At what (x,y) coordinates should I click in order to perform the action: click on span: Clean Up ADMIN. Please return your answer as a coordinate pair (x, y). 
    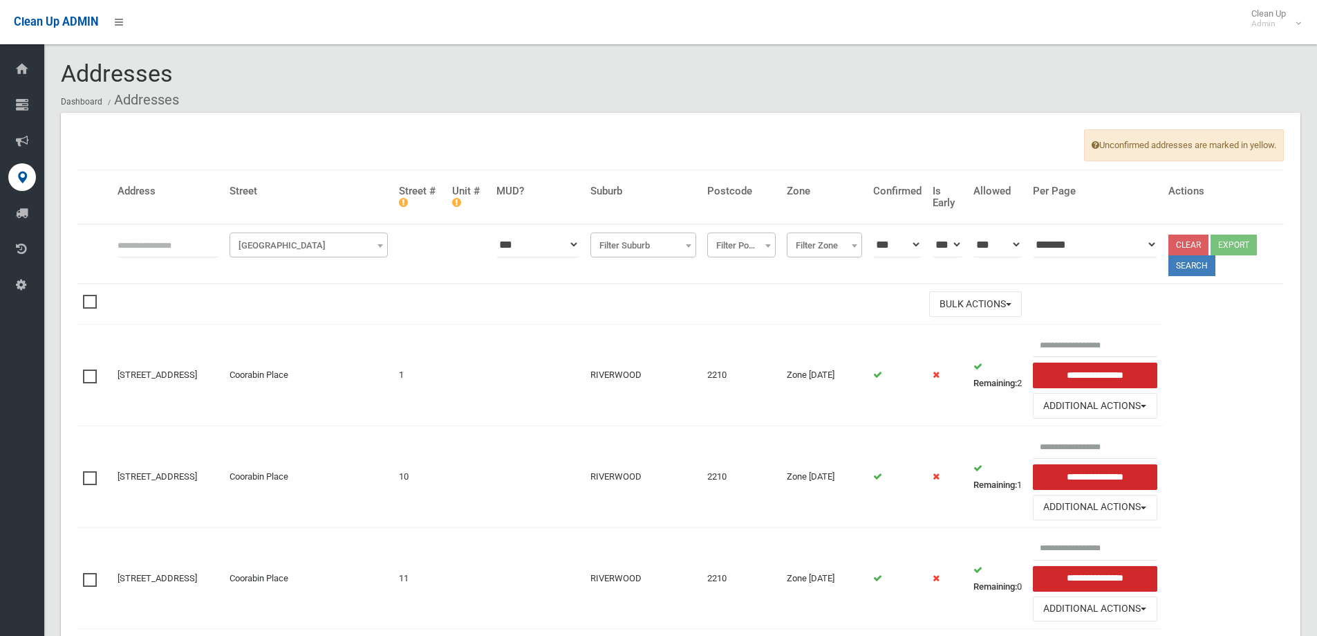
    Looking at the image, I should click on (56, 21).